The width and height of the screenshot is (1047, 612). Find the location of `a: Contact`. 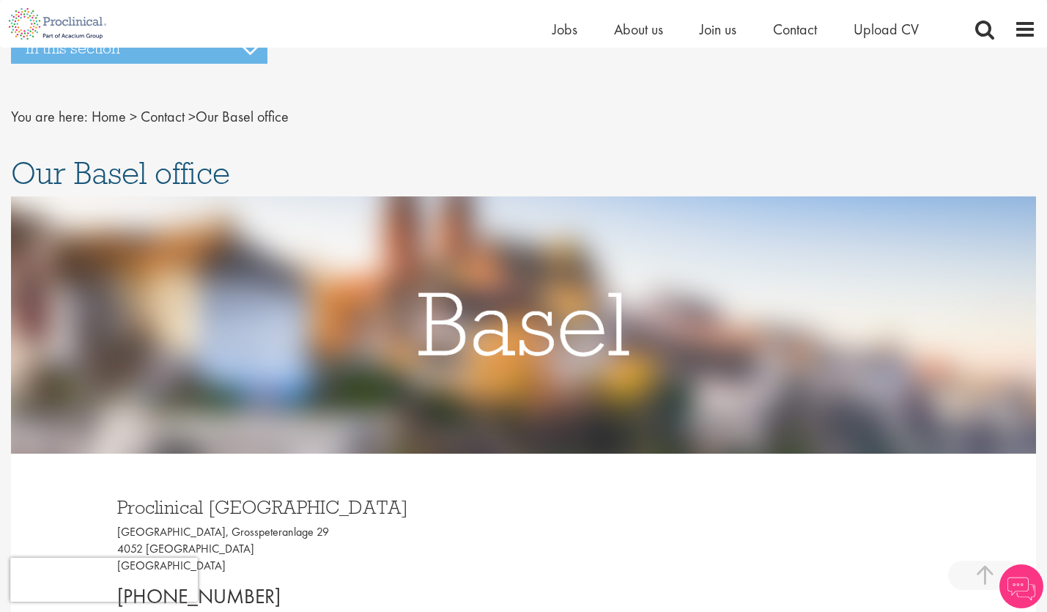

a: Contact is located at coordinates (795, 29).